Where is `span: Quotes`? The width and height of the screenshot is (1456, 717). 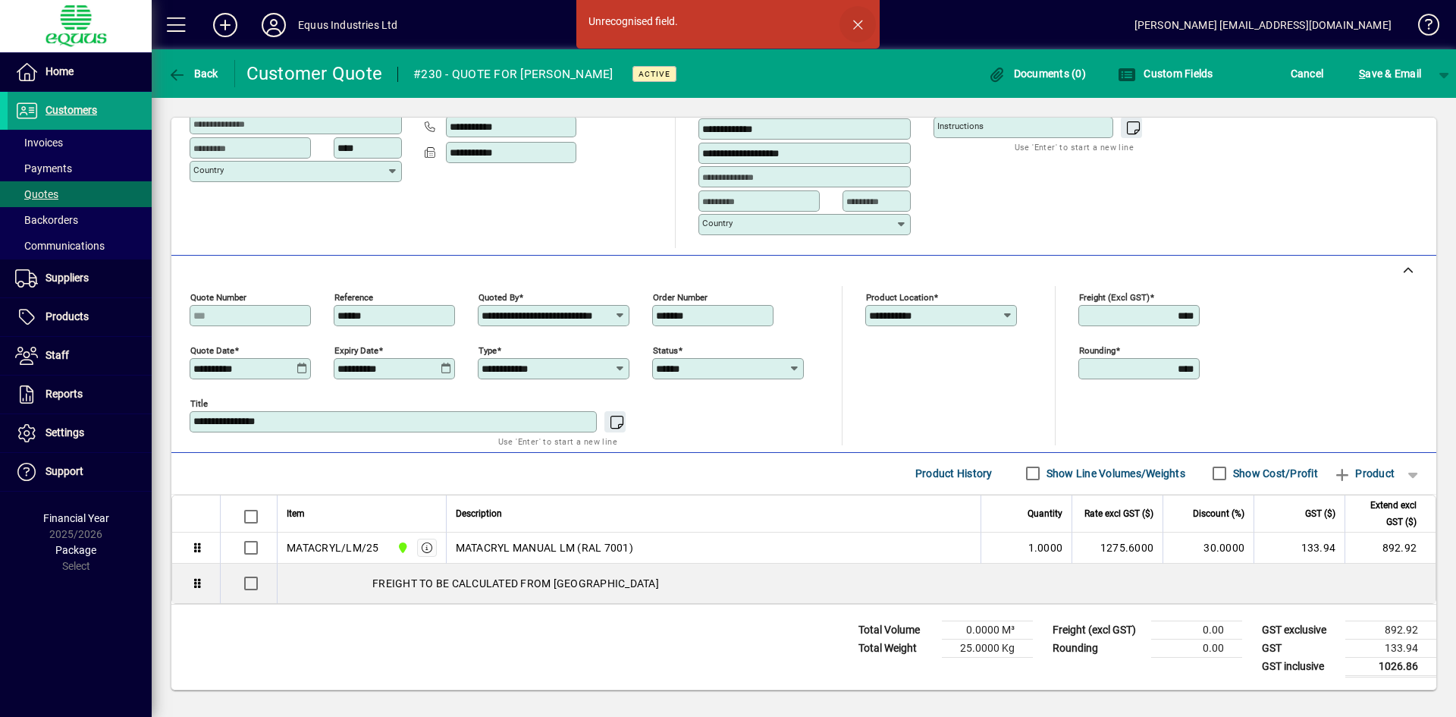 span: Quotes is located at coordinates (36, 194).